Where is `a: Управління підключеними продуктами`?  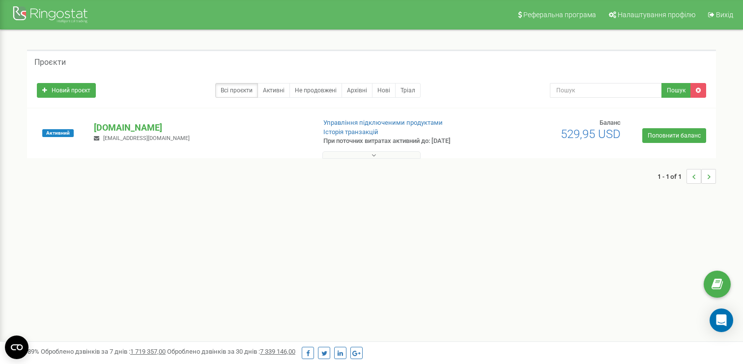 a: Управління підключеними продуктами is located at coordinates (383, 122).